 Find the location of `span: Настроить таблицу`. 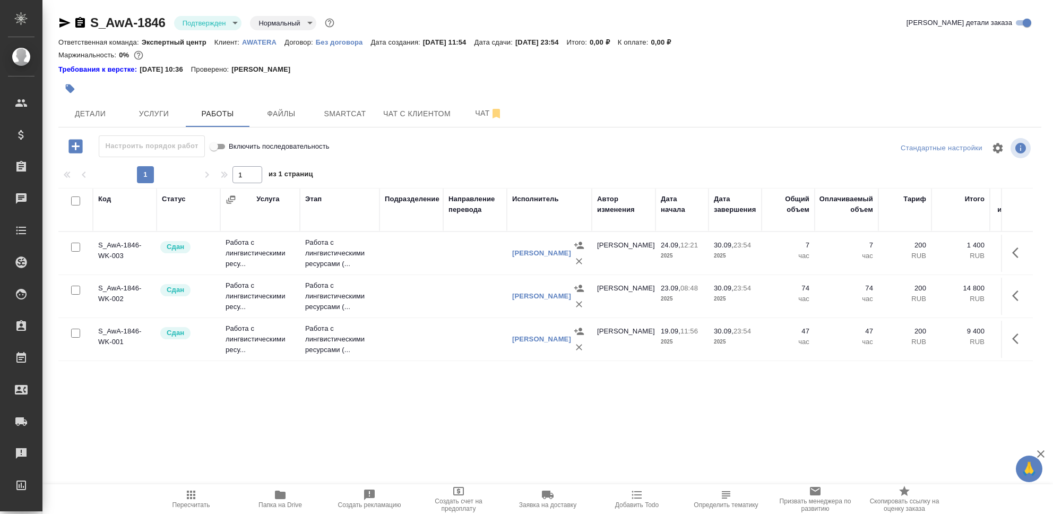

span: Настроить таблицу is located at coordinates (998, 148).